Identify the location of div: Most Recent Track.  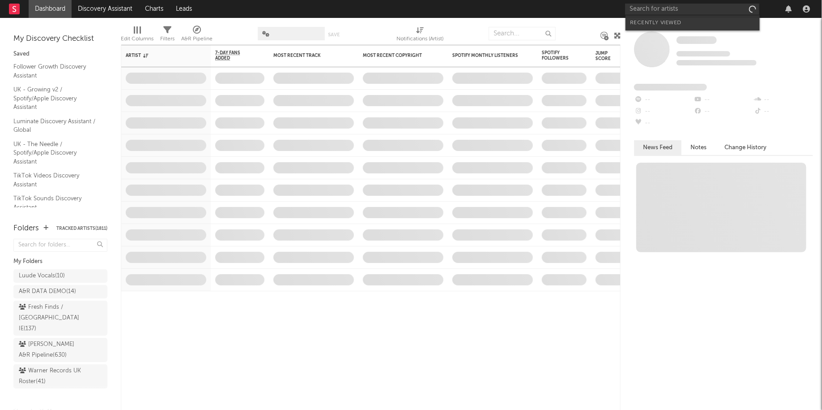
(307, 56).